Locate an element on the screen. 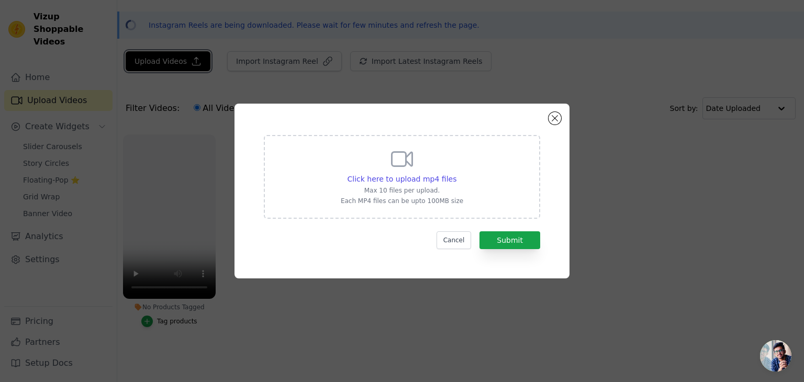  button: Close modal is located at coordinates (555, 118).